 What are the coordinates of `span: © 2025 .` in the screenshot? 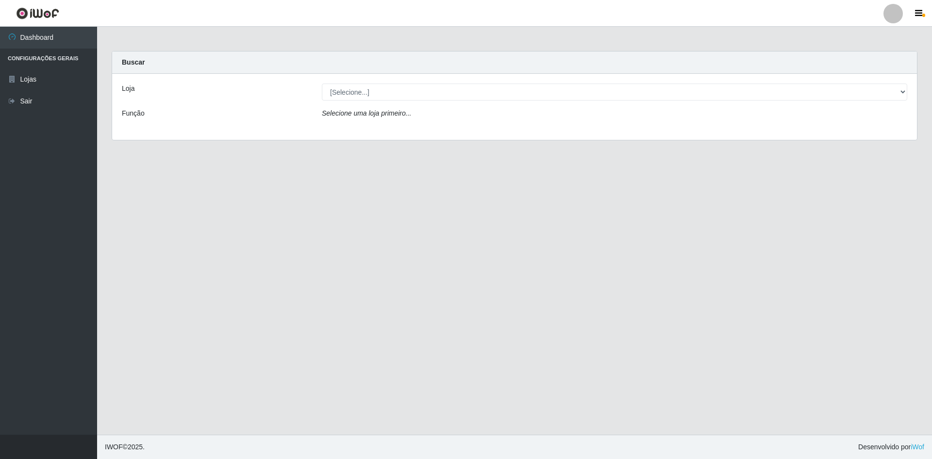 It's located at (125, 447).